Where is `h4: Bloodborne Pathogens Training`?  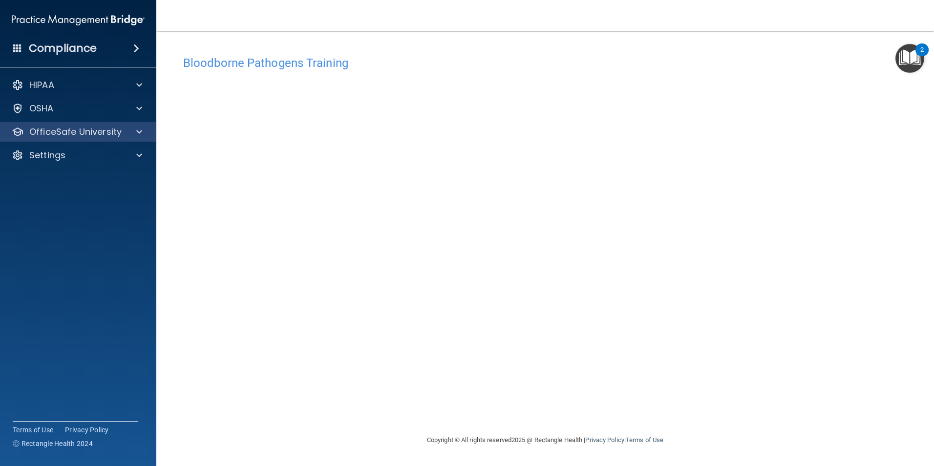 h4: Bloodborne Pathogens Training is located at coordinates (545, 63).